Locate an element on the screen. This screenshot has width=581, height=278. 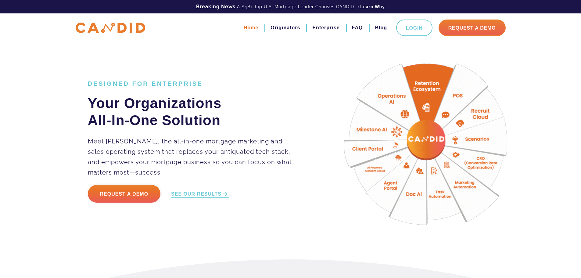
h2: Your Organizations All-In-One Solution is located at coordinates (193, 112).